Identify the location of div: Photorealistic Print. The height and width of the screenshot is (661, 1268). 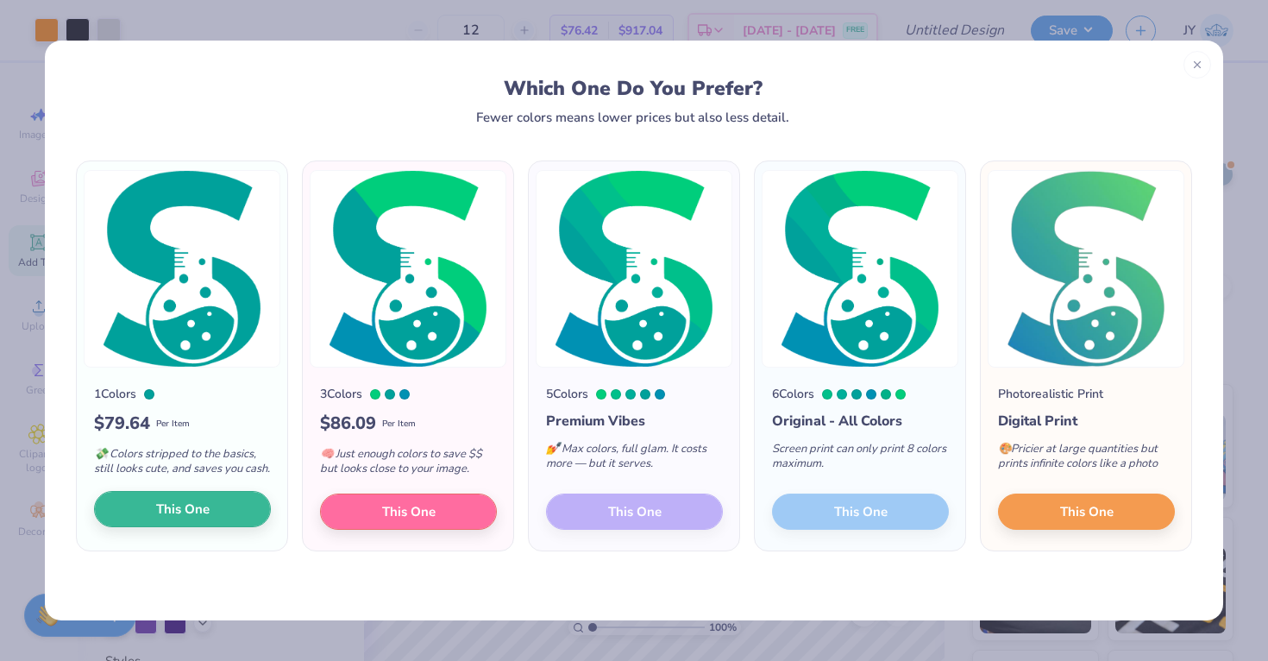
(1051, 393).